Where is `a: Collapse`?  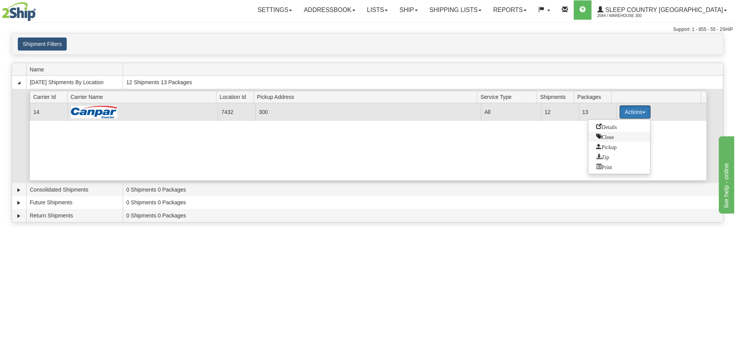
a: Collapse is located at coordinates (19, 83).